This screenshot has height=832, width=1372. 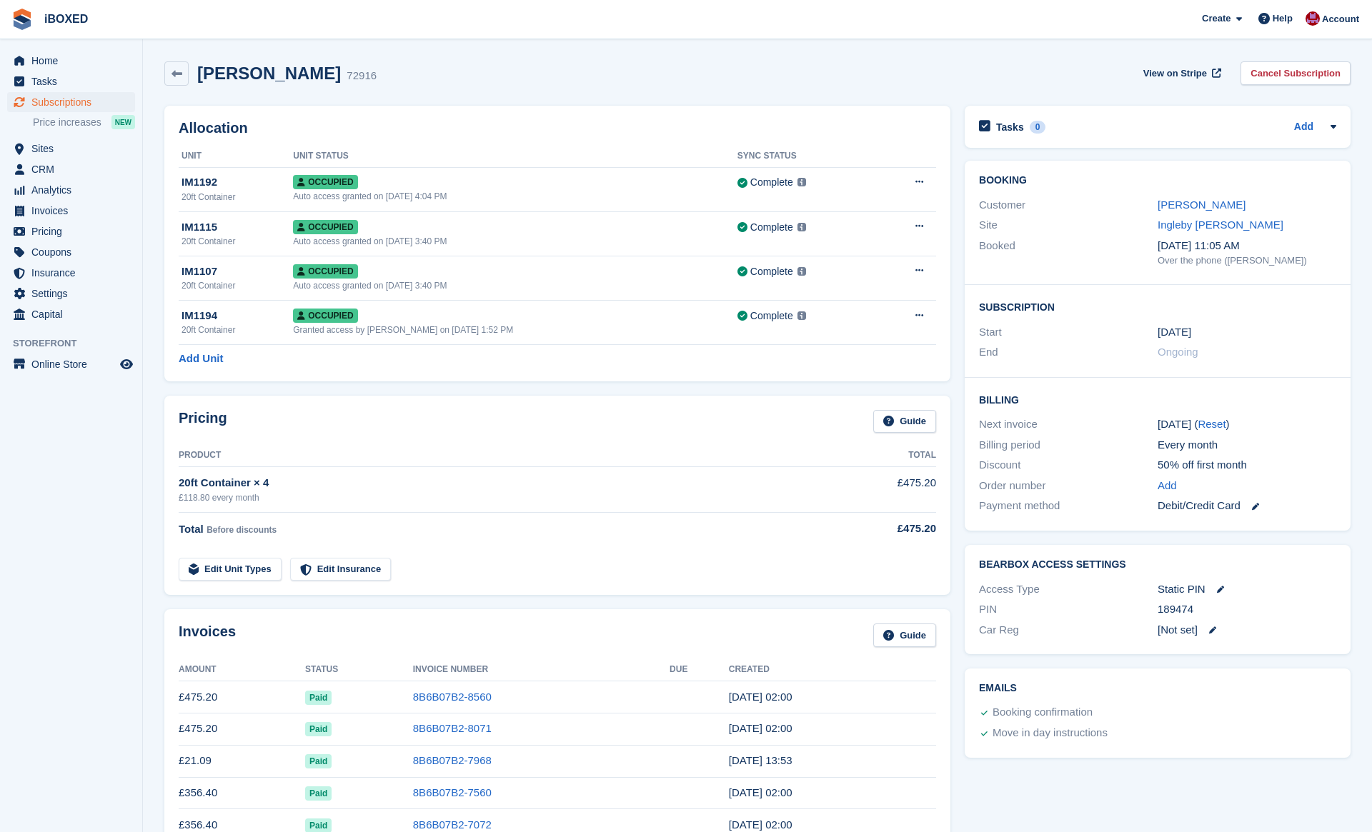 I want to click on time: 2025-03-07 01:00:00 UTC, so click(x=1174, y=332).